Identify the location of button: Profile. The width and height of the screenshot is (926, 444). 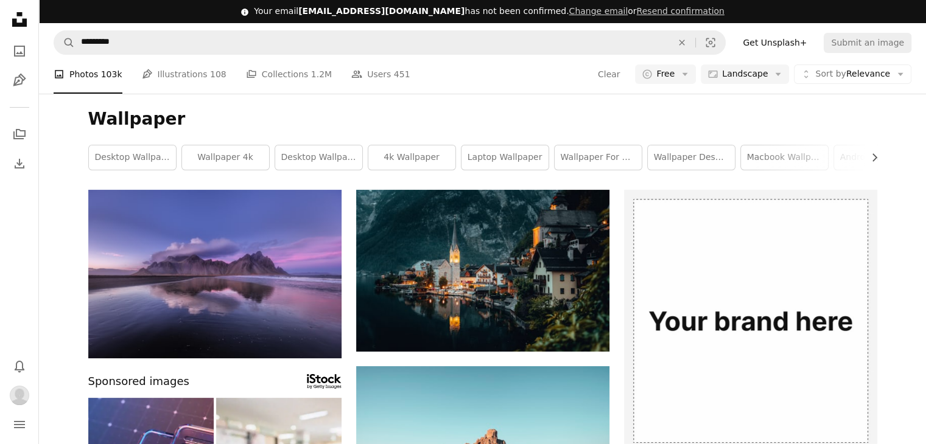
(19, 396).